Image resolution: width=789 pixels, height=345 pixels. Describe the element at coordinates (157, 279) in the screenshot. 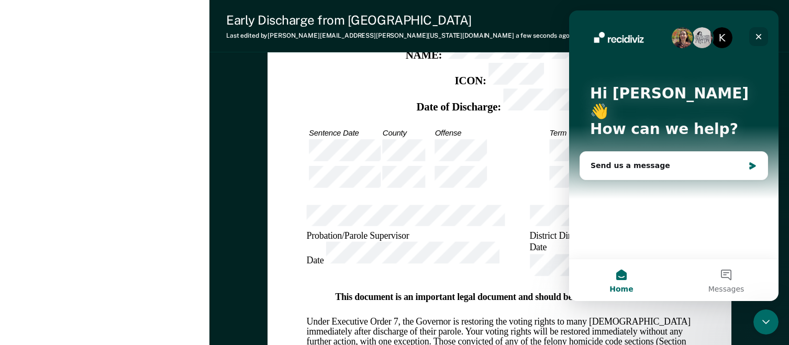

I see `span: Messages` at that location.